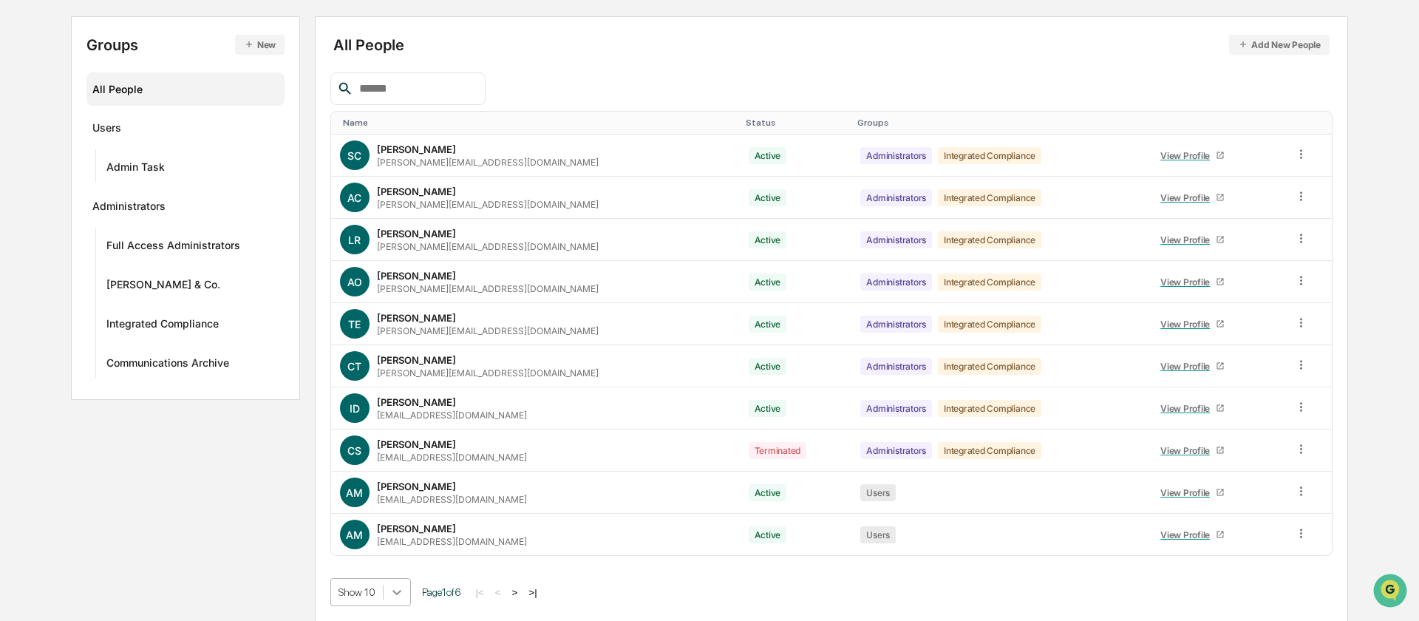  I want to click on span: ID, so click(355, 408).